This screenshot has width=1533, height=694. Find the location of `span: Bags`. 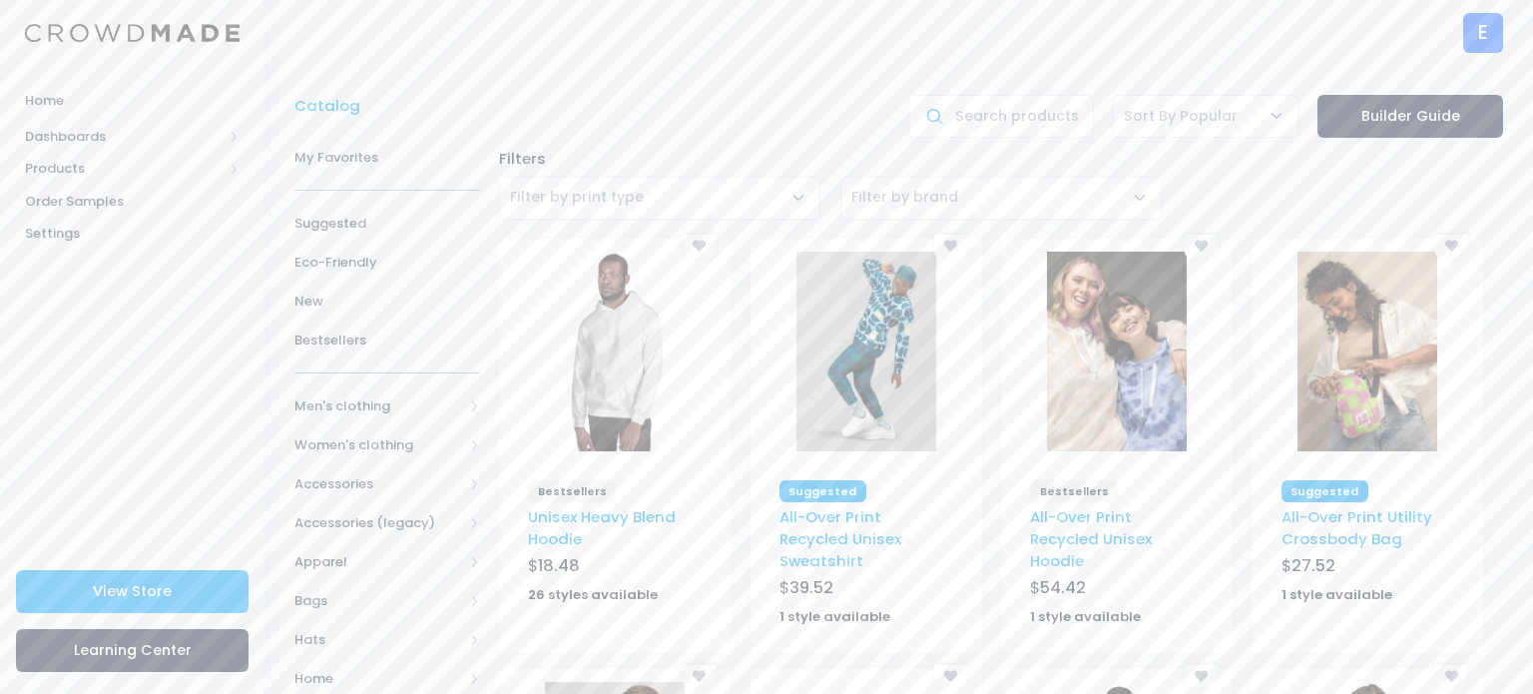

span: Bags is located at coordinates (378, 601).